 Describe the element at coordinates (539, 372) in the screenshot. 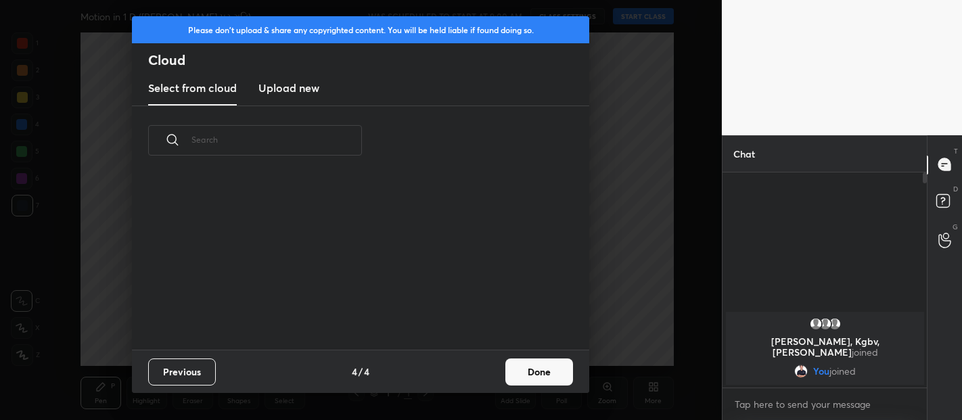

I see `button: Done` at that location.